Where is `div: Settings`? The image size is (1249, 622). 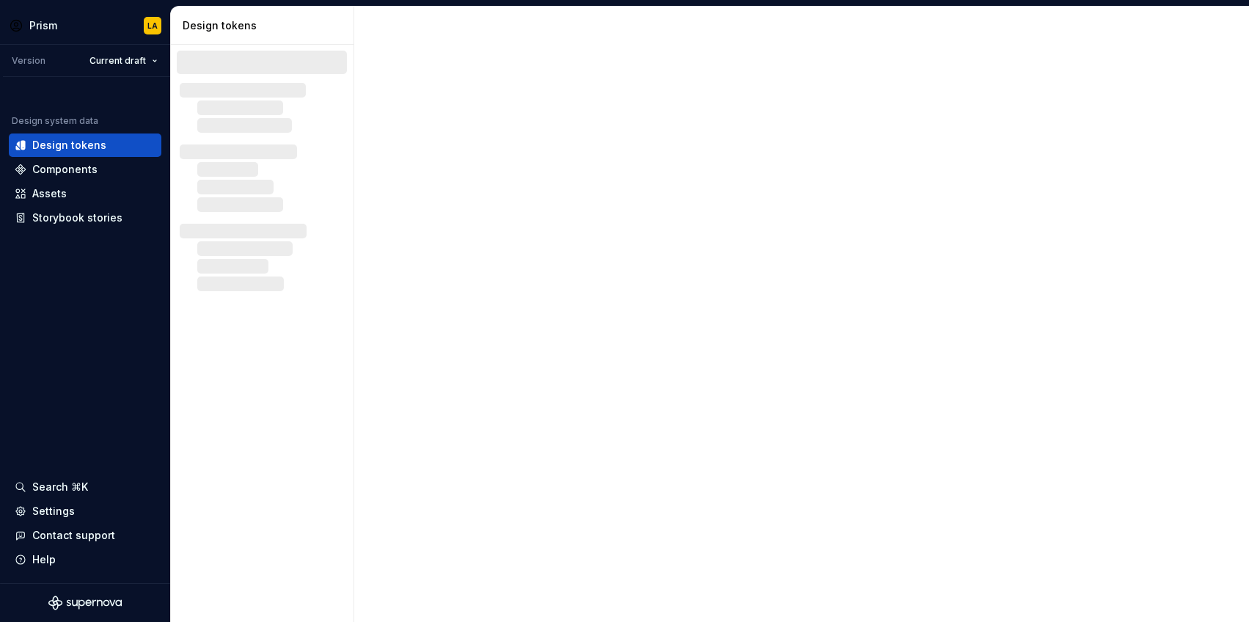
div: Settings is located at coordinates (54, 511).